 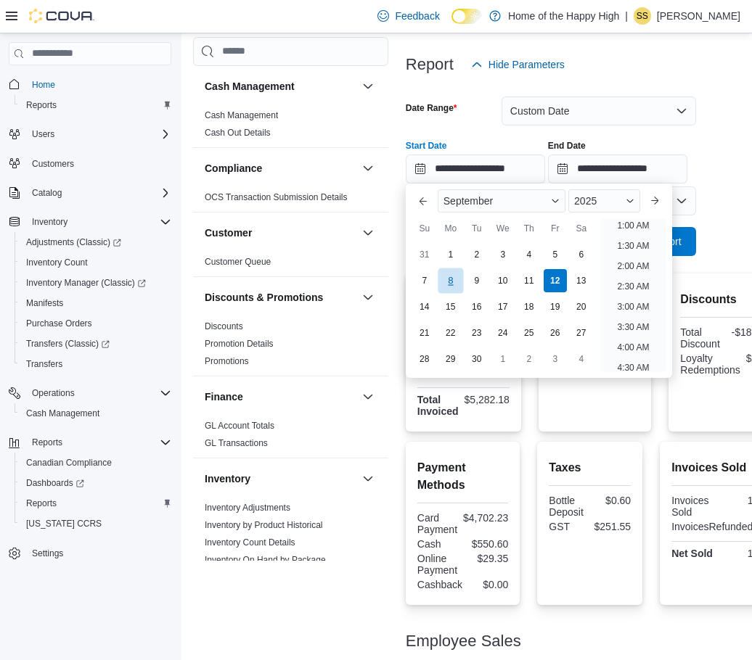 I want to click on span: Home, so click(x=99, y=84).